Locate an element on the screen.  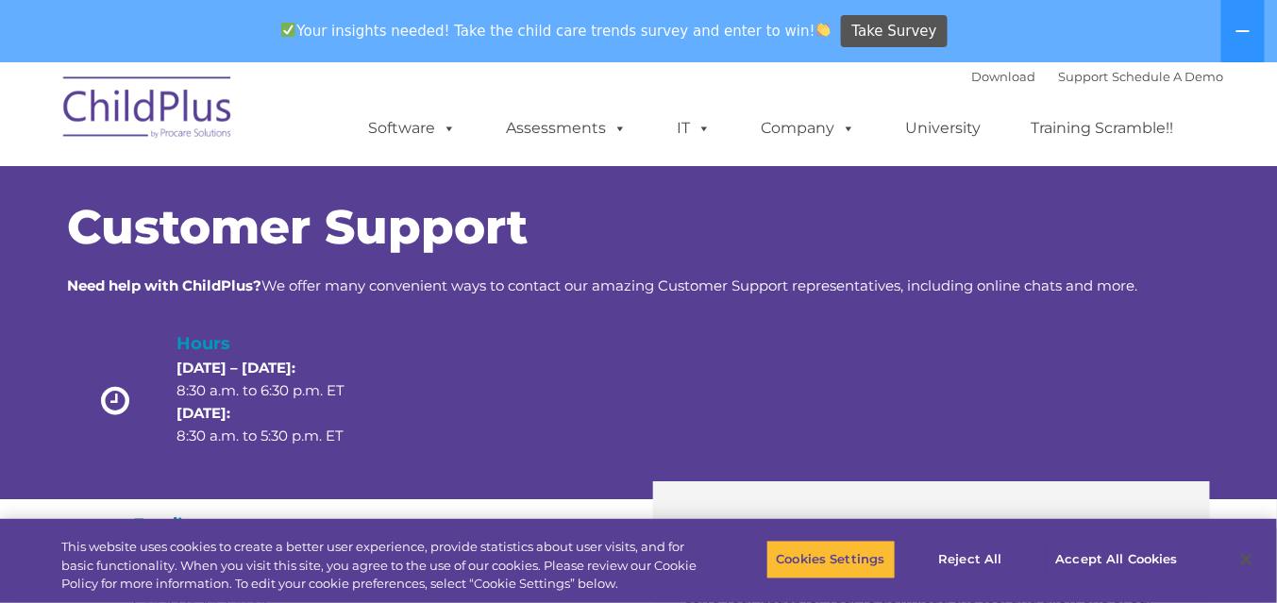
span: Your insights needed! Take the child care trends survey and enter to win! is located at coordinates (556, 30).